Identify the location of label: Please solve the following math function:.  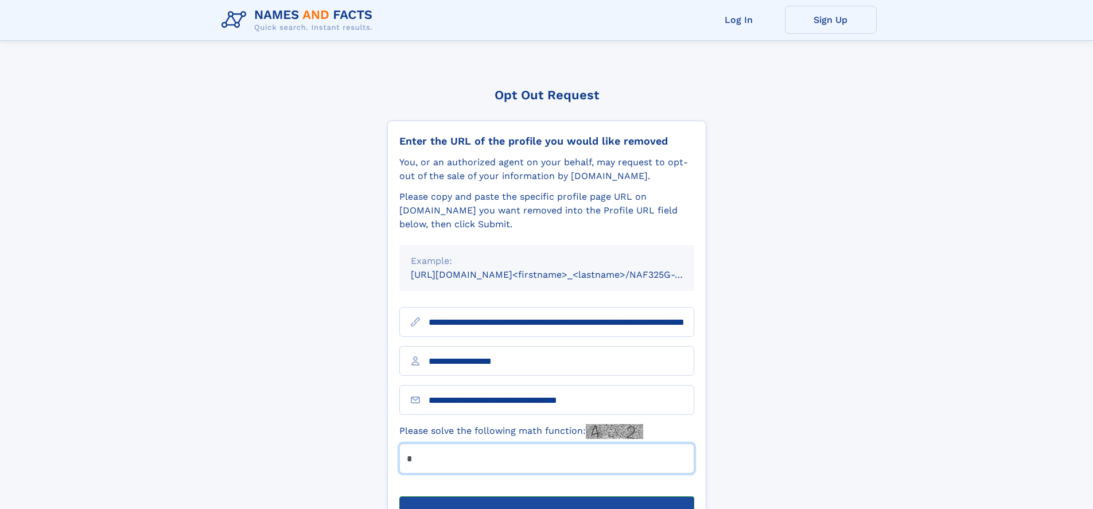
(521, 432).